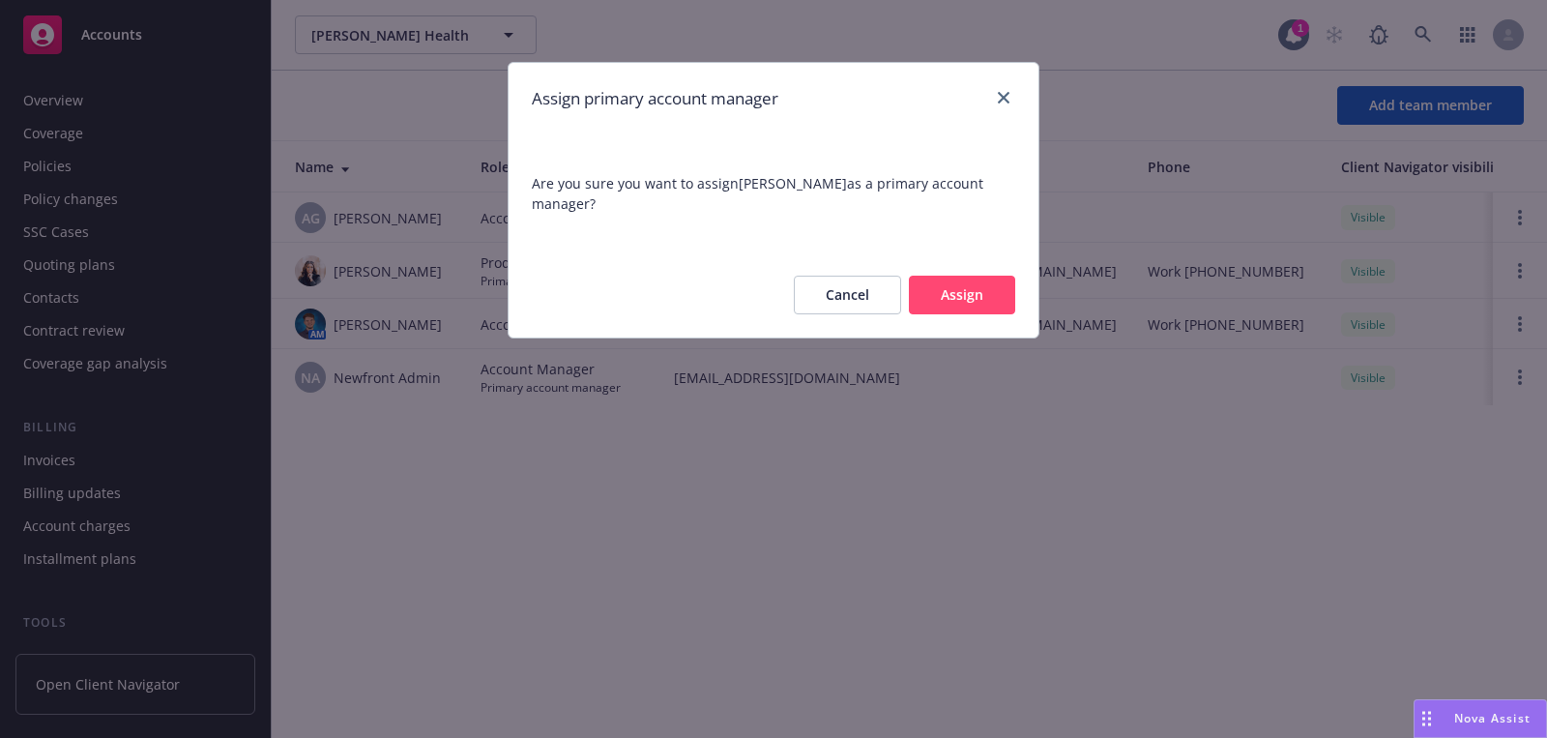  What do you see at coordinates (1003, 98) in the screenshot?
I see `a: close` at bounding box center [1003, 98].